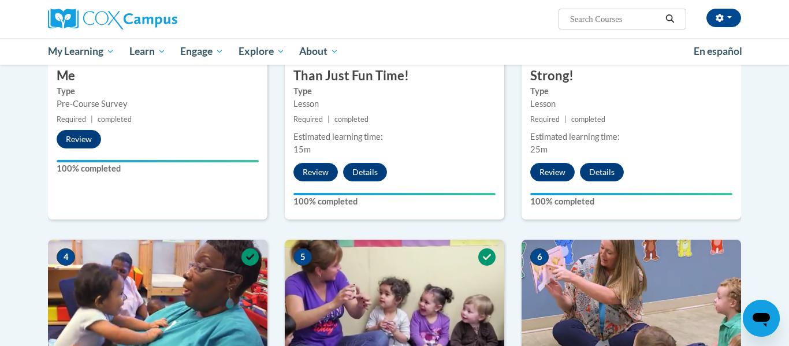  What do you see at coordinates (113, 19) in the screenshot?
I see `img: Cox Campus` at bounding box center [113, 19].